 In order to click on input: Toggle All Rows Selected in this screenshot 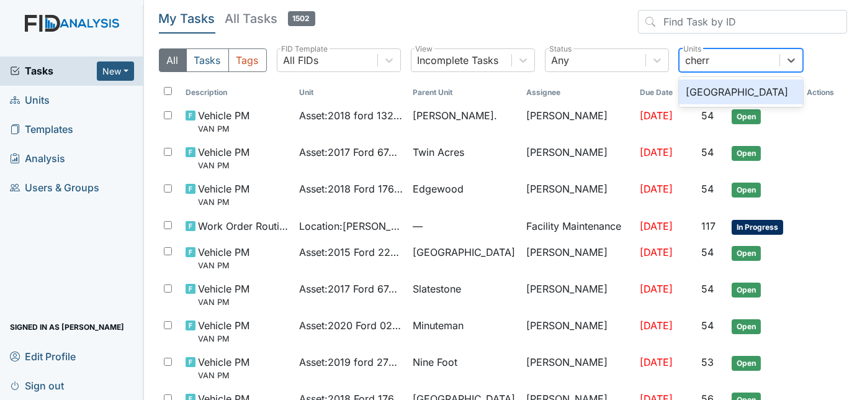, I will do `click(168, 91)`.